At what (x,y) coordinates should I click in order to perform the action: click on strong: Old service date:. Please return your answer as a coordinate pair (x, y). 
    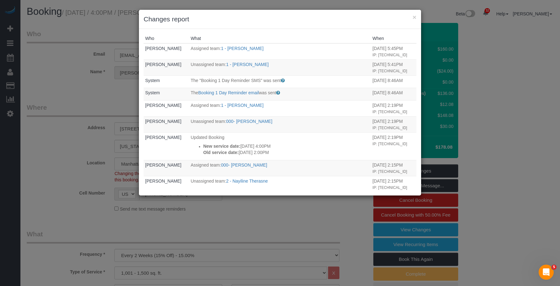
    Looking at the image, I should click on (221, 152).